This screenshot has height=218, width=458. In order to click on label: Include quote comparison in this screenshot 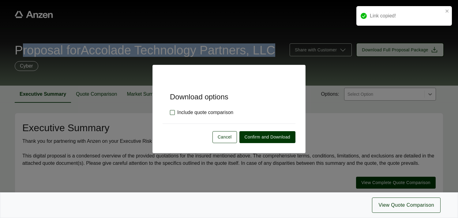, I will do `click(201, 113)`.